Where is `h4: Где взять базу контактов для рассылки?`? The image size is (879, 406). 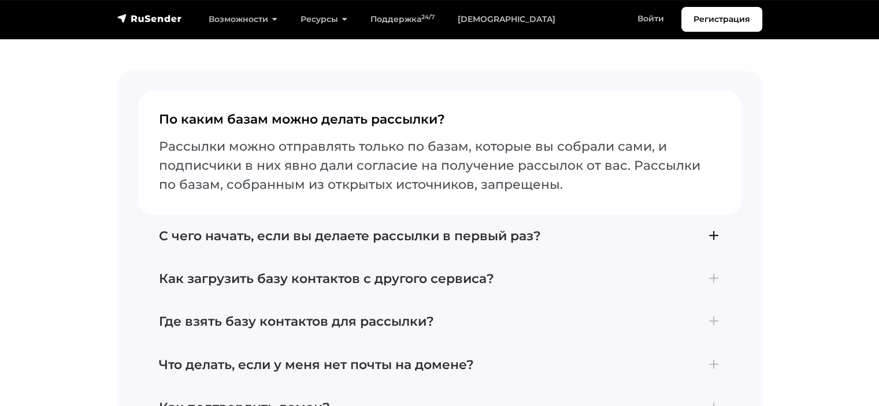
h4: Где взять базу контактов для рассылки? is located at coordinates (440, 322).